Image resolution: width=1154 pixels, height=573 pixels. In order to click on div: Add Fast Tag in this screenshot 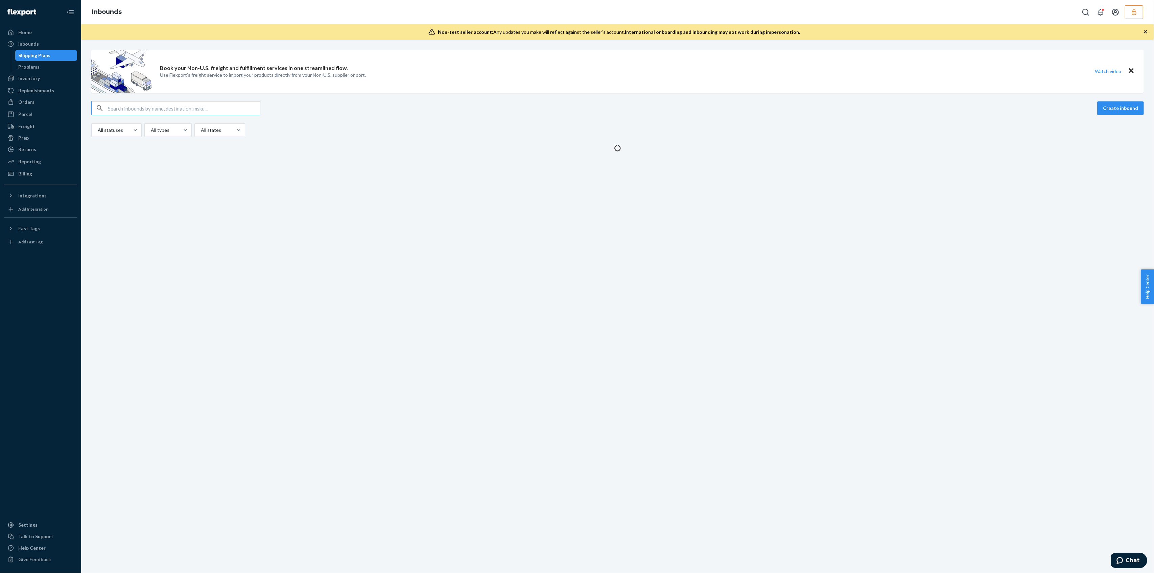, I will do `click(30, 242)`.